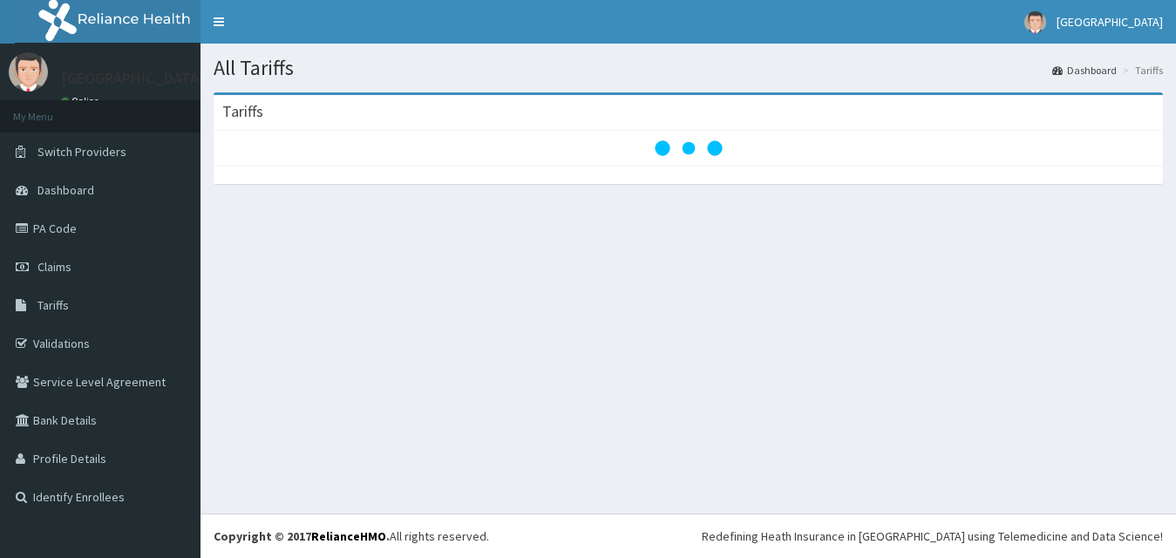 The height and width of the screenshot is (558, 1176). What do you see at coordinates (302, 536) in the screenshot?
I see `strong: Copyright © 2017 .` at bounding box center [302, 536].